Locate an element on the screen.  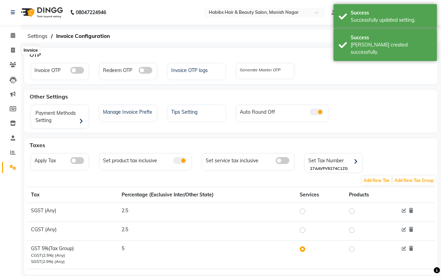
div: Tips Setting is located at coordinates (198, 111).